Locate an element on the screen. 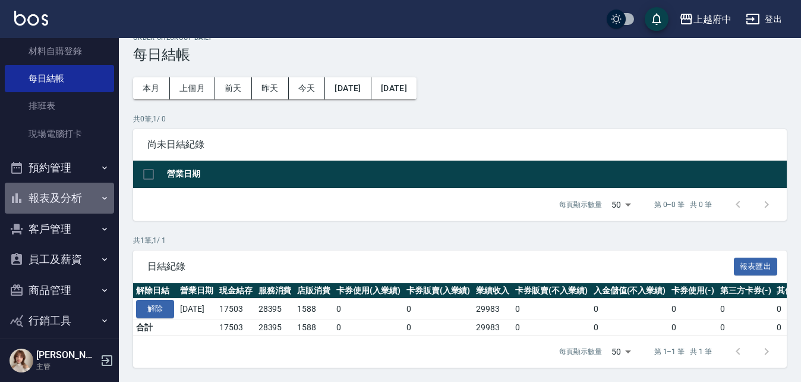 This screenshot has height=382, width=801. img: Logo is located at coordinates (31, 18).